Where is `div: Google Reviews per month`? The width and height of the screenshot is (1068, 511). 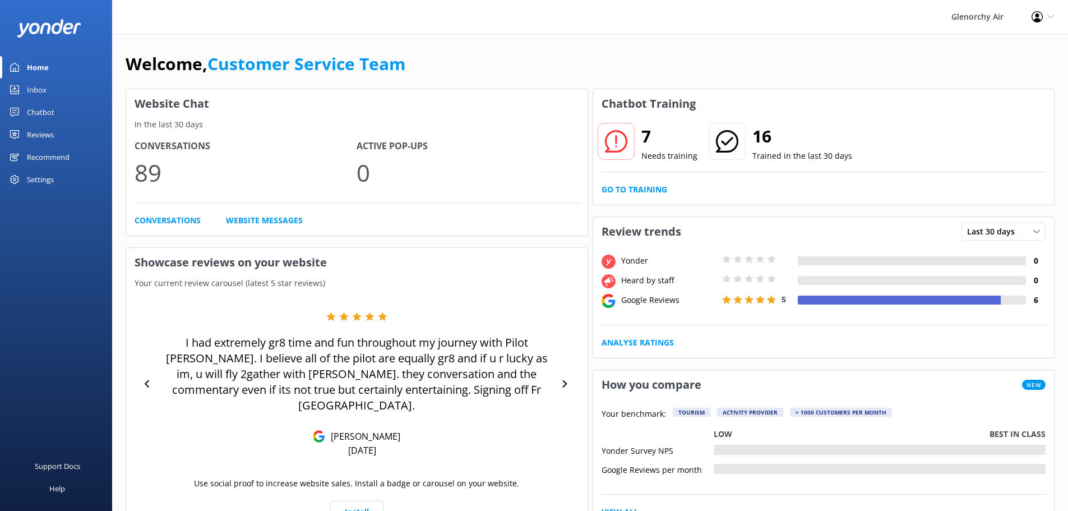 div: Google Reviews per month is located at coordinates (658, 469).